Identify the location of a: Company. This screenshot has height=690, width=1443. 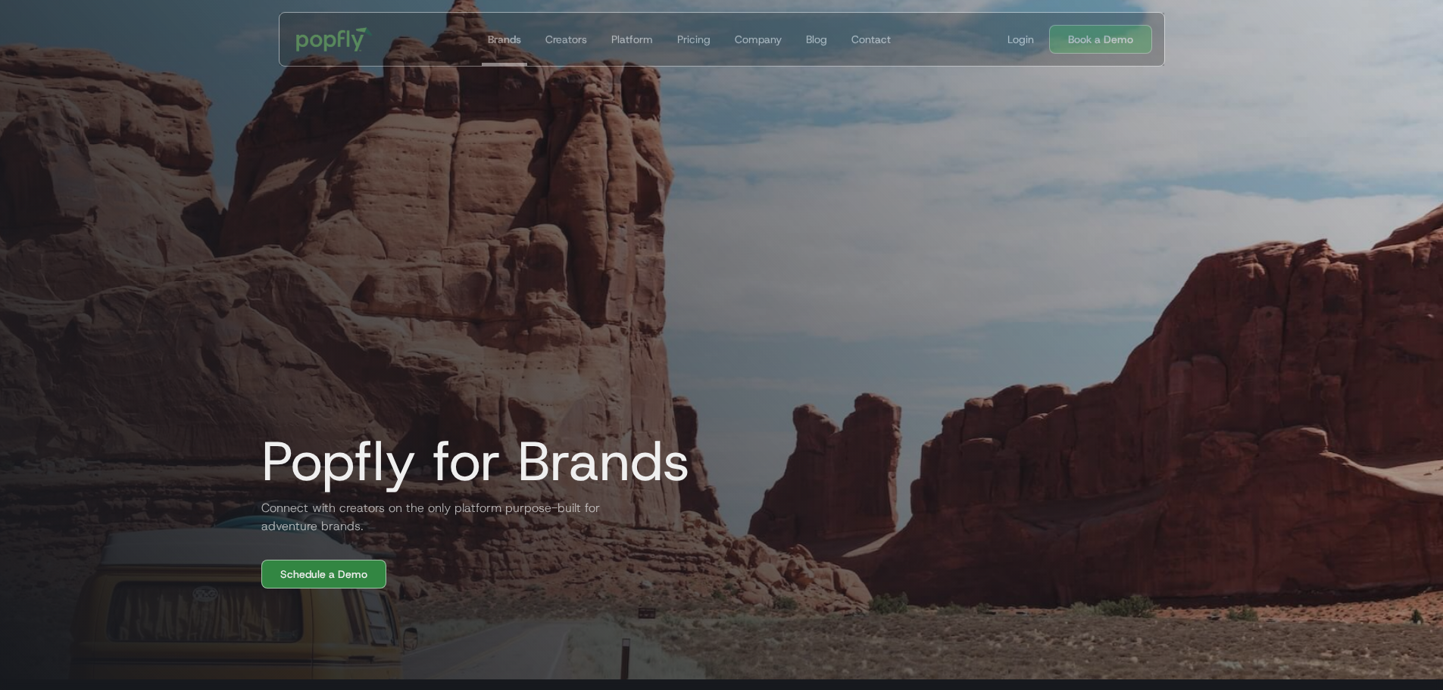
(758, 39).